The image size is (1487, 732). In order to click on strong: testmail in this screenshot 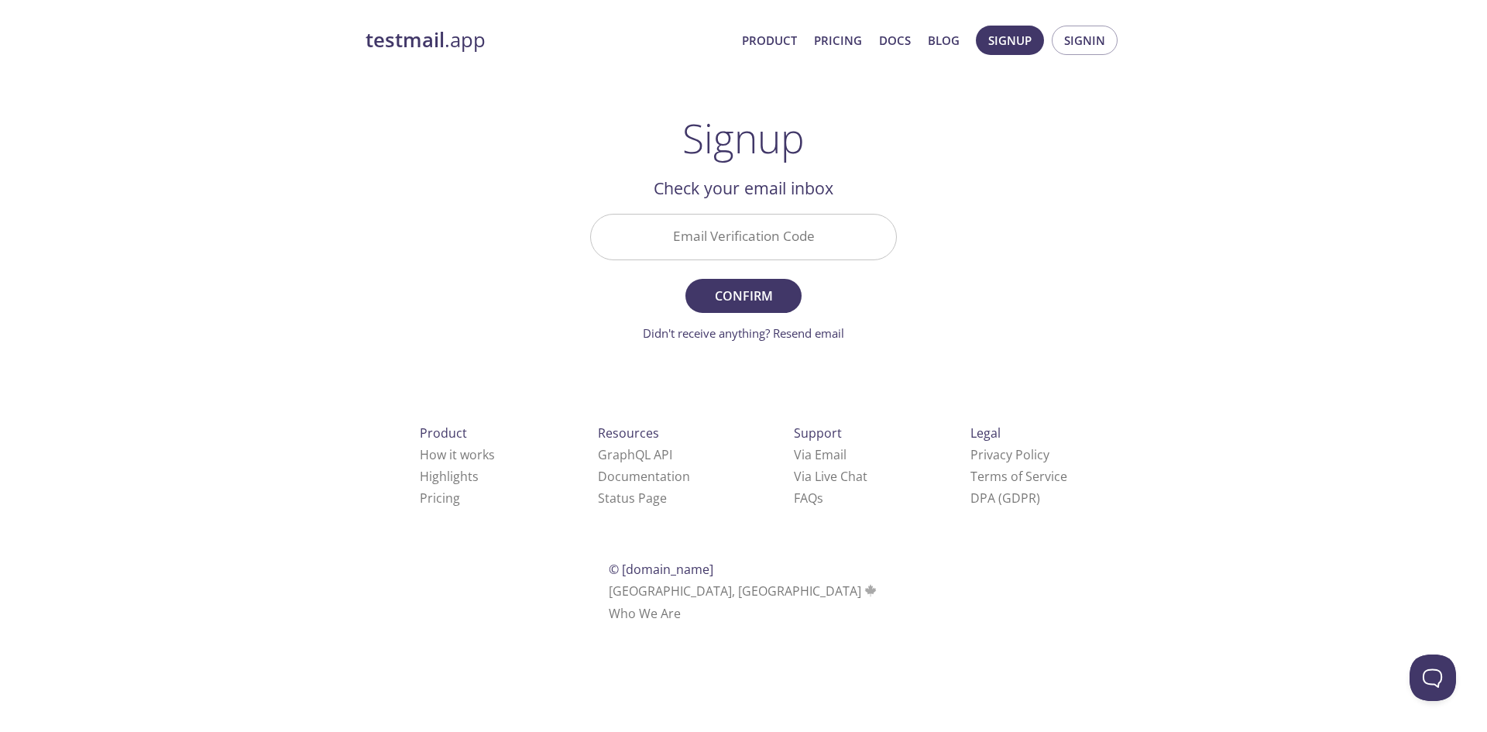, I will do `click(405, 40)`.